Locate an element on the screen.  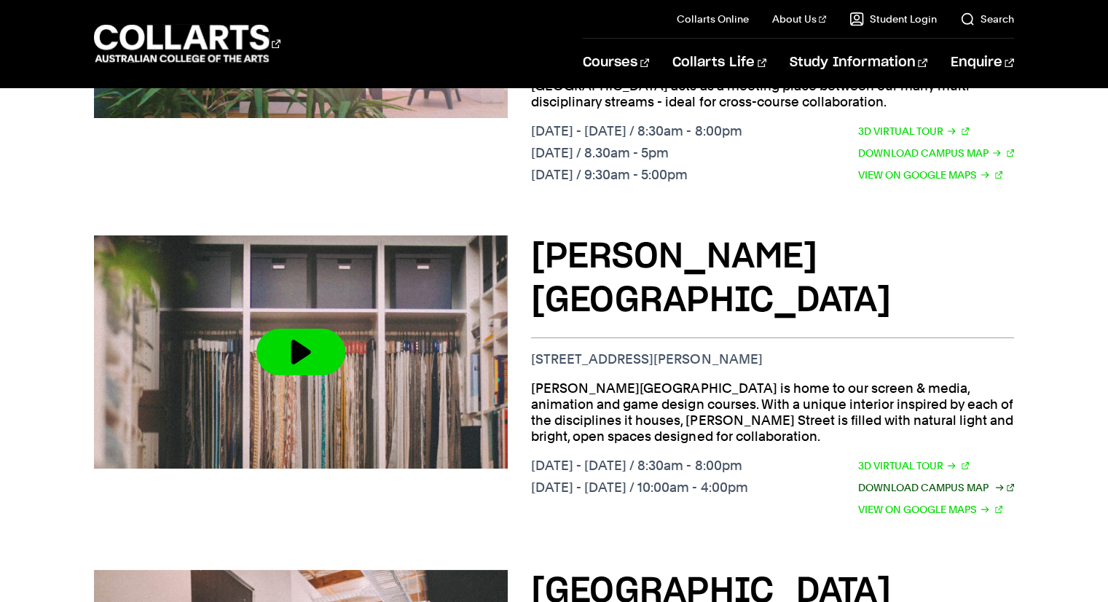
a: Enquire is located at coordinates (982, 63).